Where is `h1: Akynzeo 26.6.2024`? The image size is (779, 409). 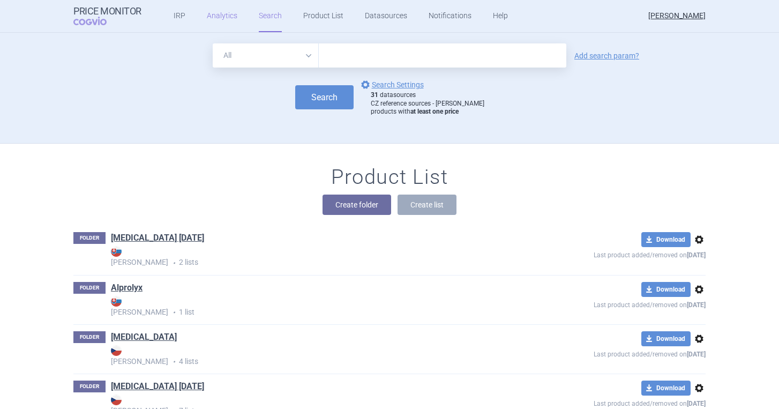
h1: Akynzeo 26.6.2024 is located at coordinates (158, 239).